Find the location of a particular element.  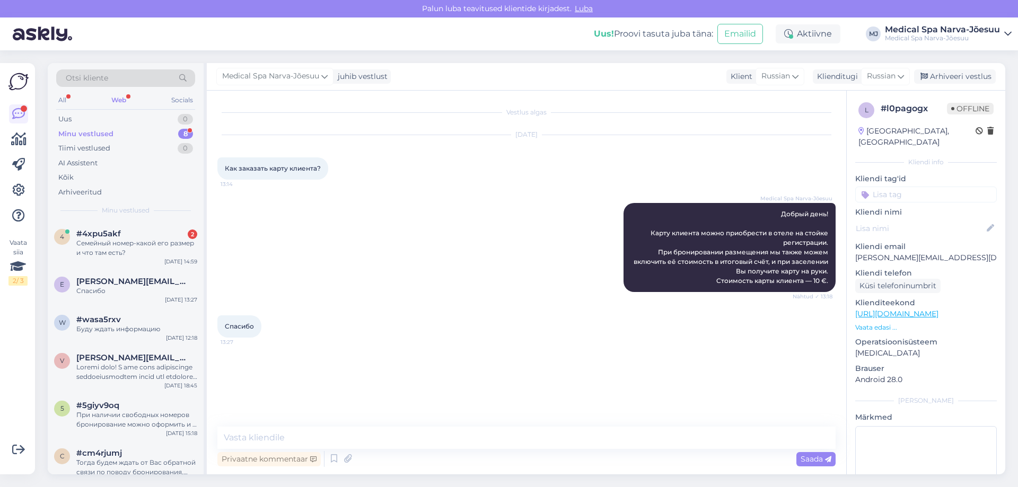

div: 2 is located at coordinates (192, 234).